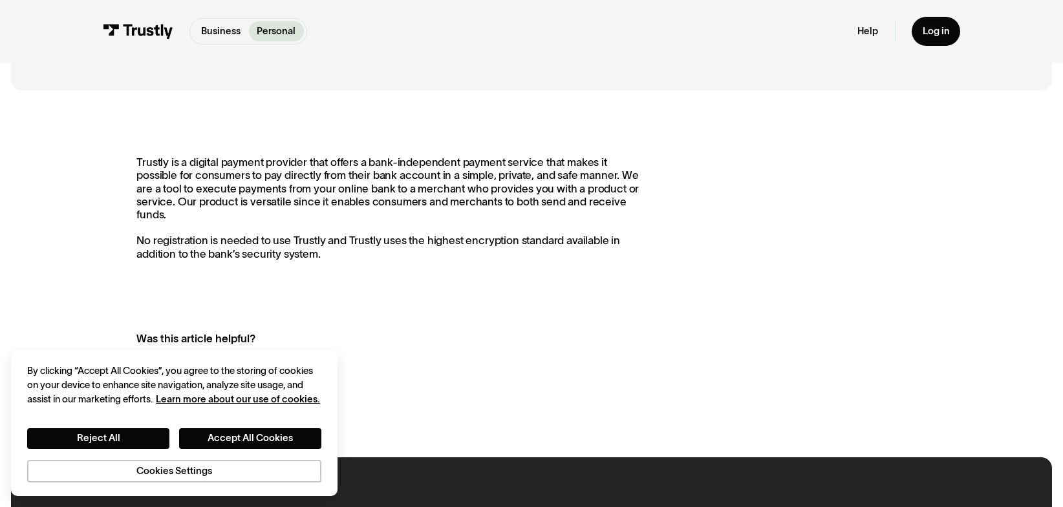 This screenshot has height=507, width=1063. What do you see at coordinates (250, 439) in the screenshot?
I see `button: Accept All Cookies` at bounding box center [250, 439].